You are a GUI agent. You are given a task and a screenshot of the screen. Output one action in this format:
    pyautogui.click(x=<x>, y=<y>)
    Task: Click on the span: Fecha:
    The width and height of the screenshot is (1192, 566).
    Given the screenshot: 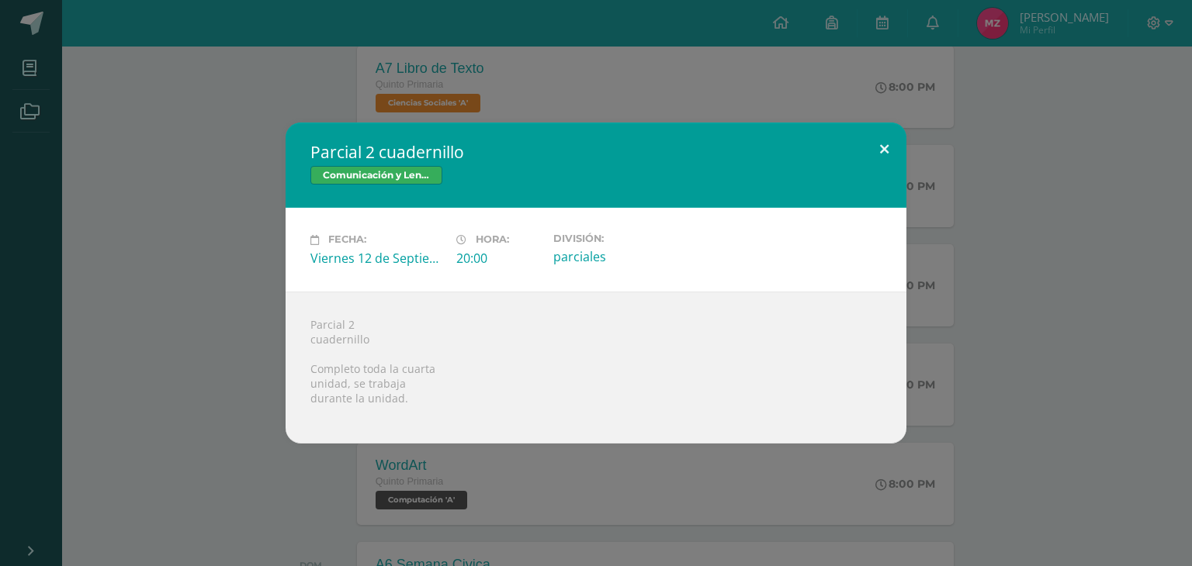 What is the action you would take?
    pyautogui.click(x=347, y=240)
    